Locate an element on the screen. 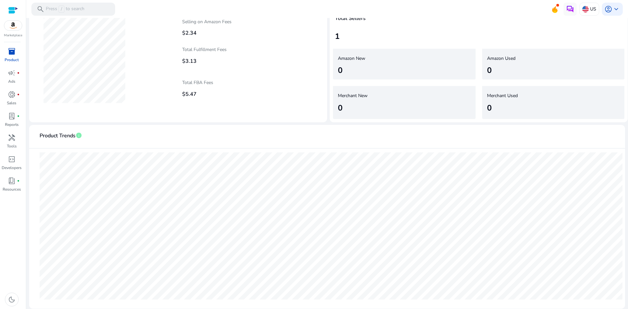  p: Reports is located at coordinates (12, 125).